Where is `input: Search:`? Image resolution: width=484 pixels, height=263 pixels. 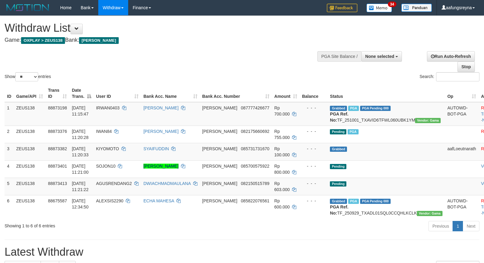
input: Search: is located at coordinates (458, 77).